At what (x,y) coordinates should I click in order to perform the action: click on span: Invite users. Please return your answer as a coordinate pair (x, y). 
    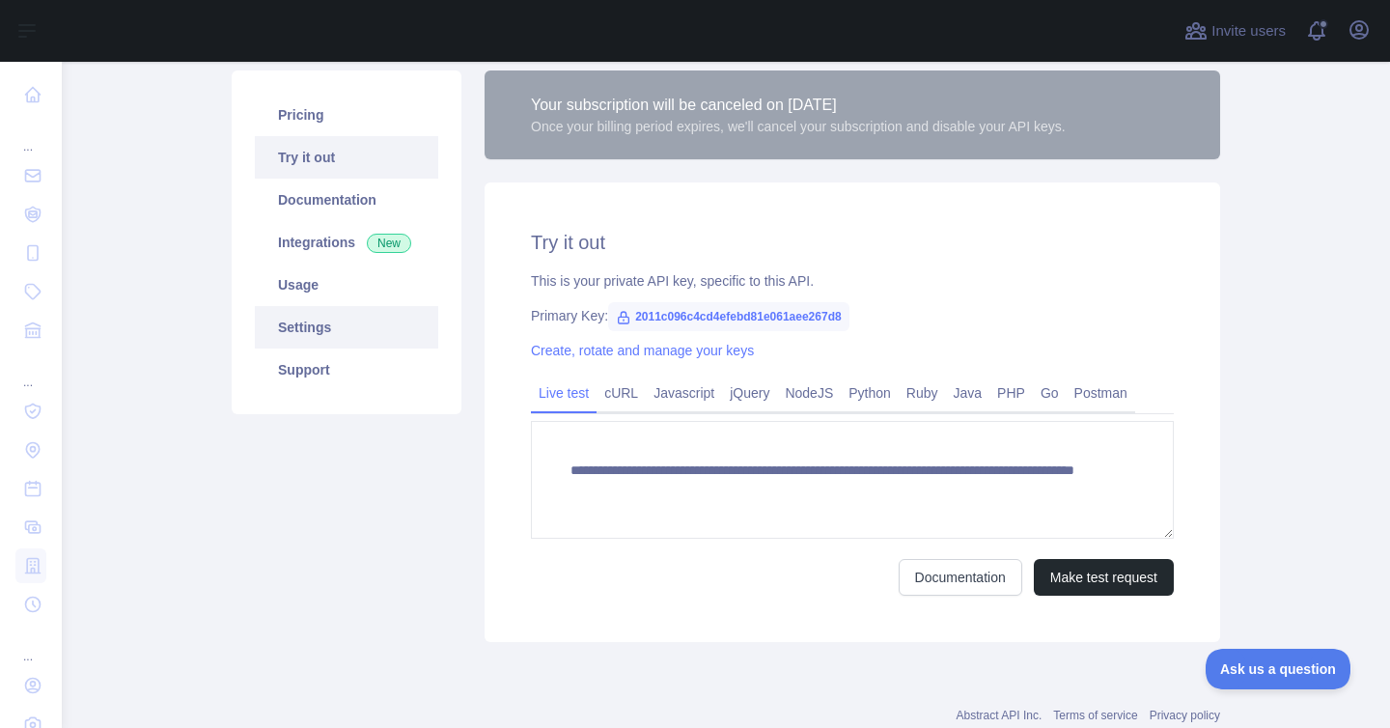
    Looking at the image, I should click on (1248, 31).